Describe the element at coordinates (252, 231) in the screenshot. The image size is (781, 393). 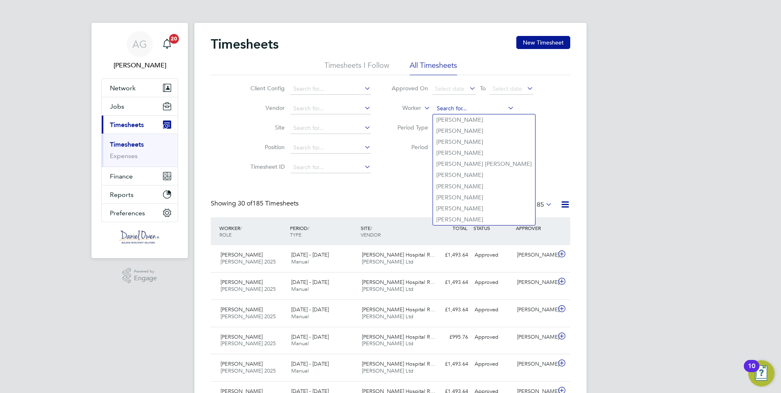
I see `div: WORKER` at that location.